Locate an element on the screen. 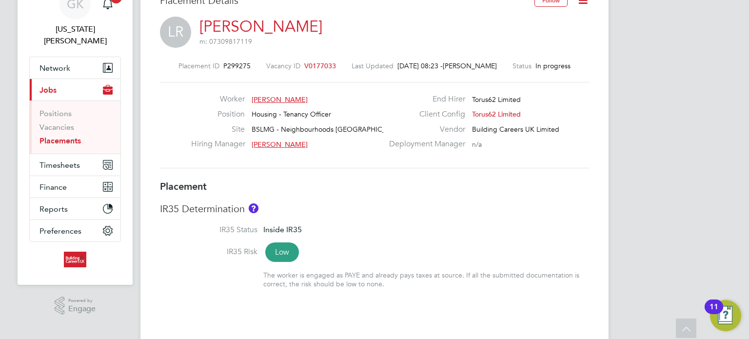 Image resolution: width=749 pixels, height=339 pixels. button: Preferences is located at coordinates (75, 231).